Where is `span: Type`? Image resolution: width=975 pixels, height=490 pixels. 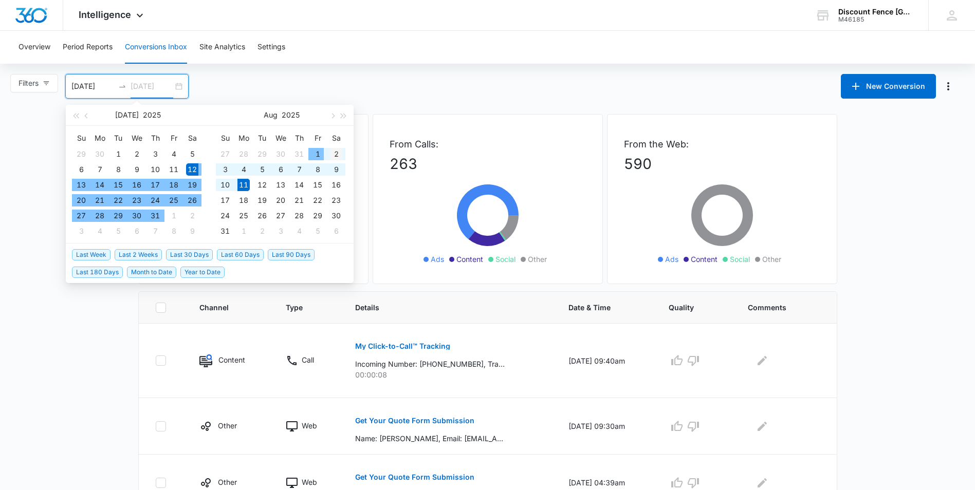 span: Type is located at coordinates (301, 307).